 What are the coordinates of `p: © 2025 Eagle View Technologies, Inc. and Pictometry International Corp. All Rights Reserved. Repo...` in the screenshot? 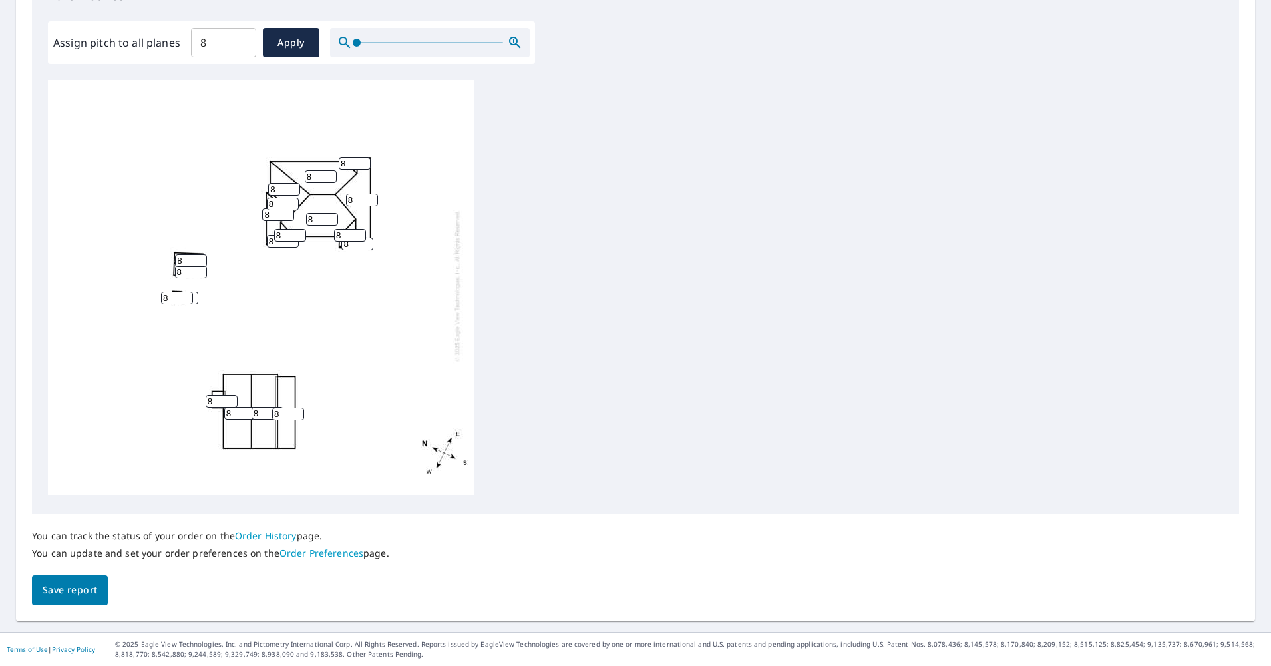 It's located at (690, 649).